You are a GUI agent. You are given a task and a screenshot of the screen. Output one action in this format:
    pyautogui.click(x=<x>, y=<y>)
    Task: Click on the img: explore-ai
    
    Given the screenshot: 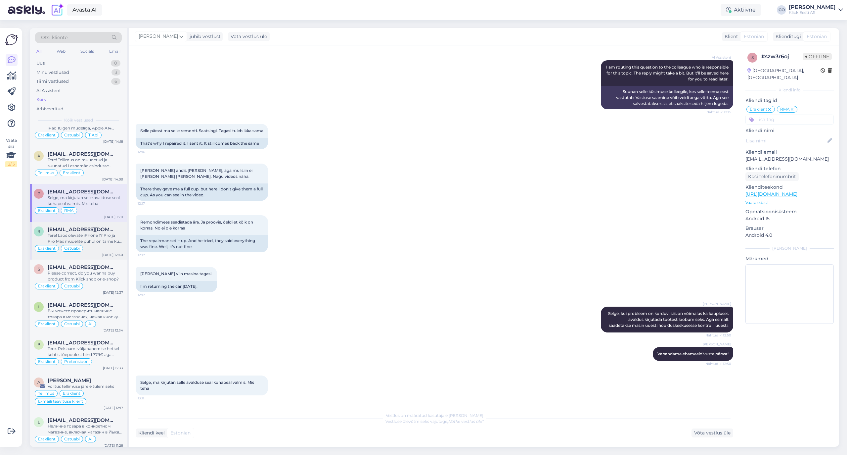 What is the action you would take?
    pyautogui.click(x=57, y=10)
    